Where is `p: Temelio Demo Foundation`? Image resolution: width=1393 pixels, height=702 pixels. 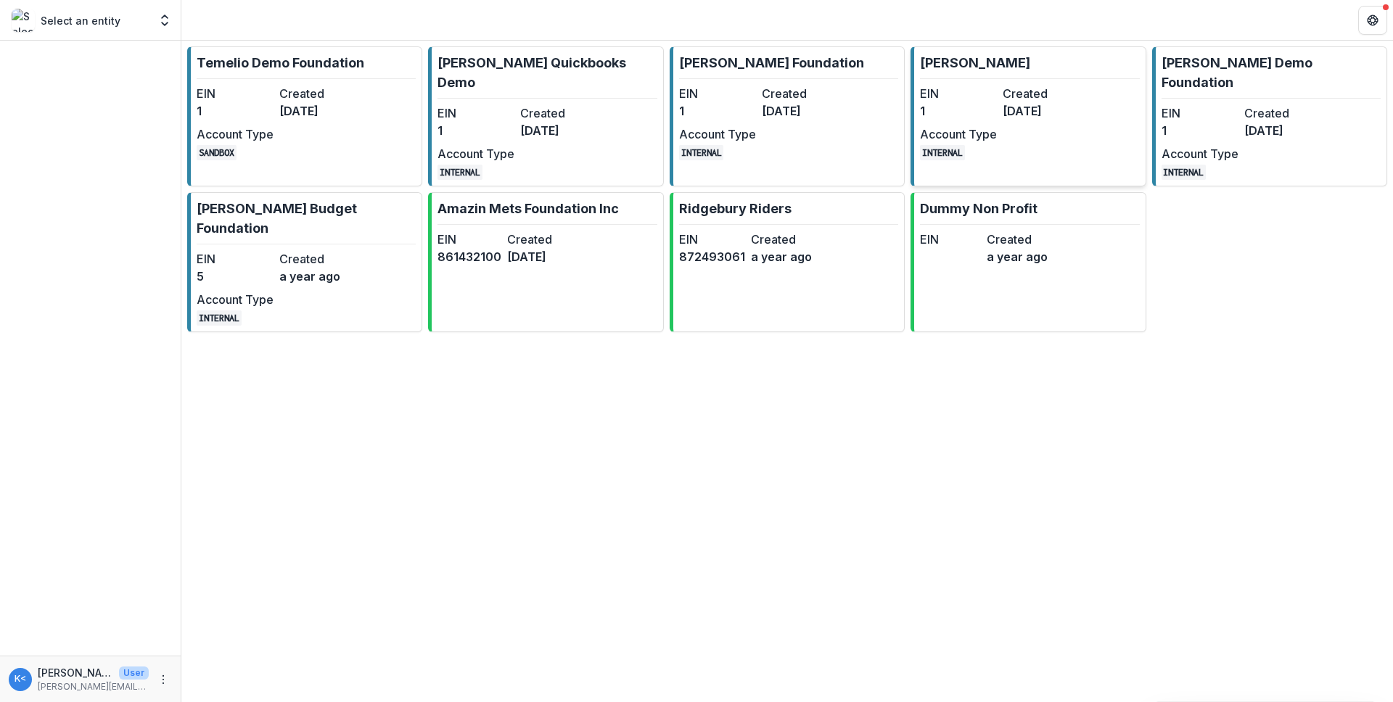 p: Temelio Demo Foundation is located at coordinates (280, 62).